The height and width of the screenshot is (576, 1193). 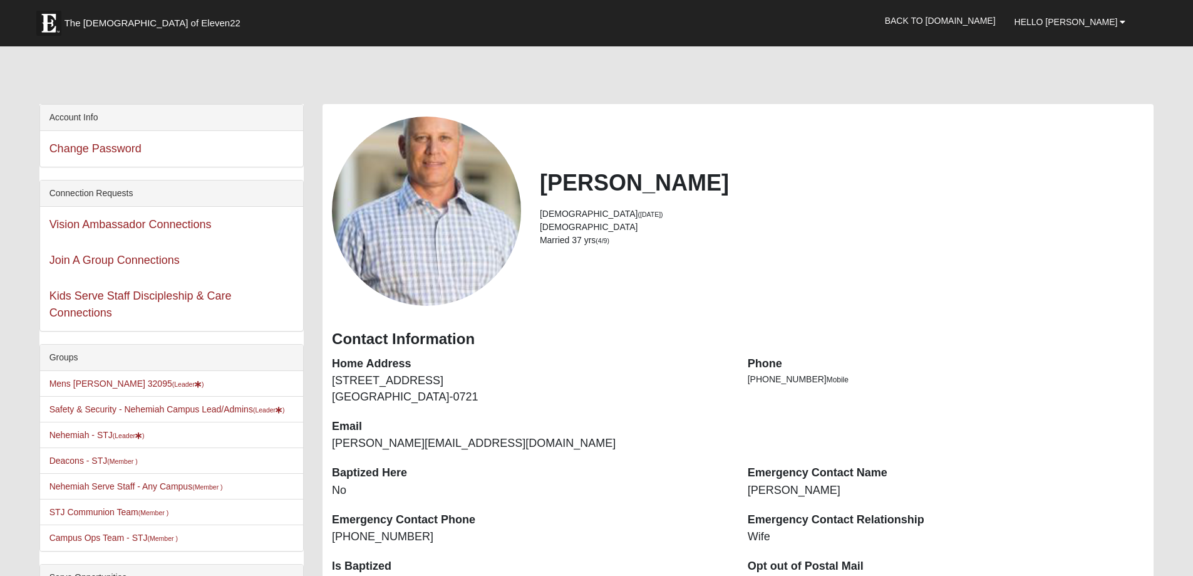 What do you see at coordinates (113, 537) in the screenshot?
I see `a: Campus Ops Team - STJ(Member )` at bounding box center [113, 537].